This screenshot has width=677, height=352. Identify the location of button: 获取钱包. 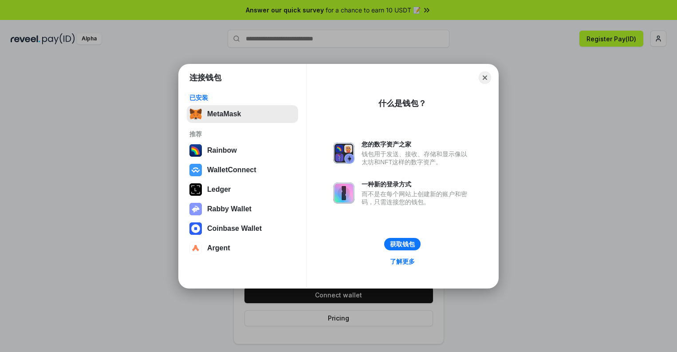
(403, 244).